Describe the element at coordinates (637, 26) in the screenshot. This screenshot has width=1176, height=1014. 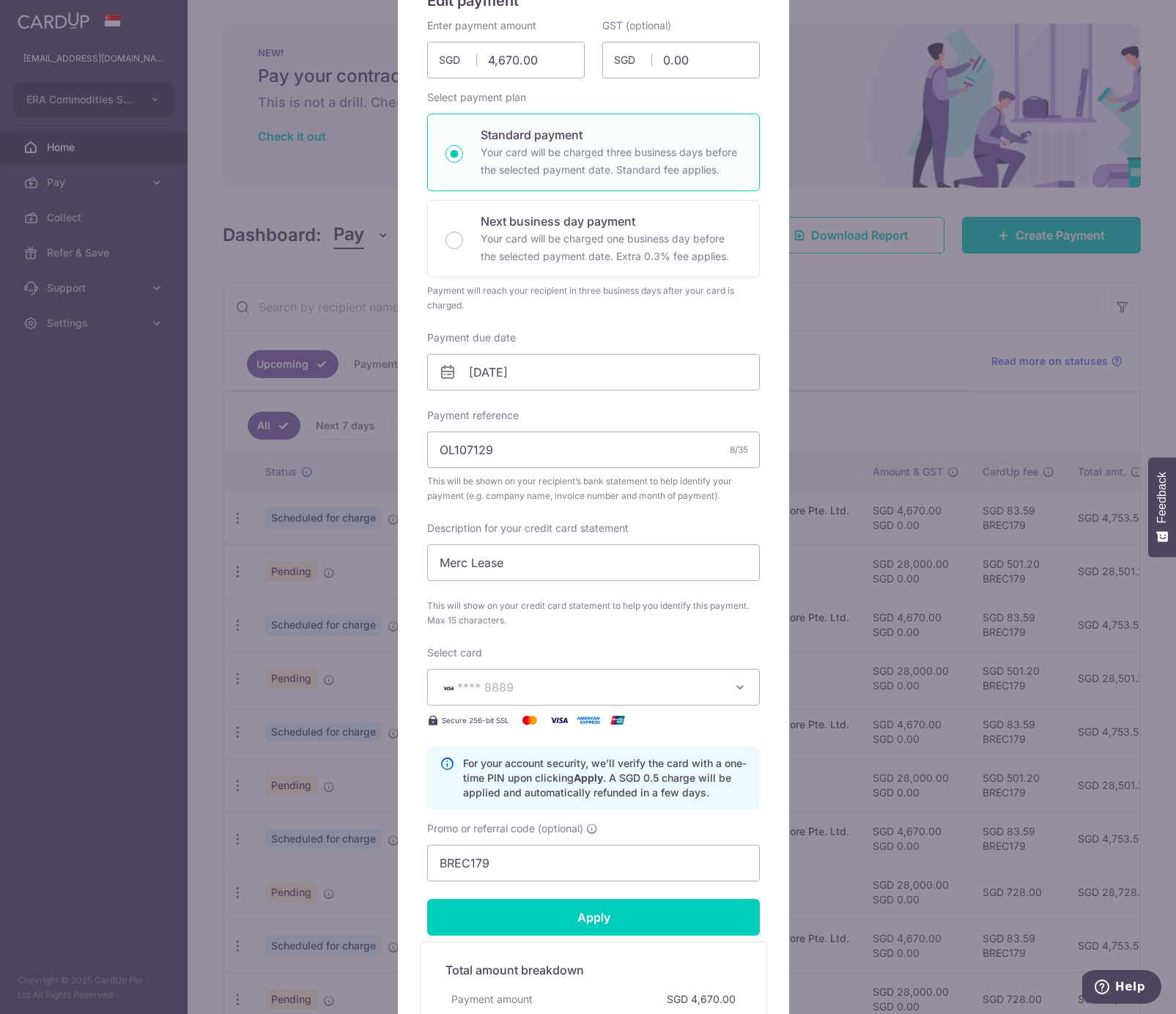
I see `label: GST (optional)` at that location.